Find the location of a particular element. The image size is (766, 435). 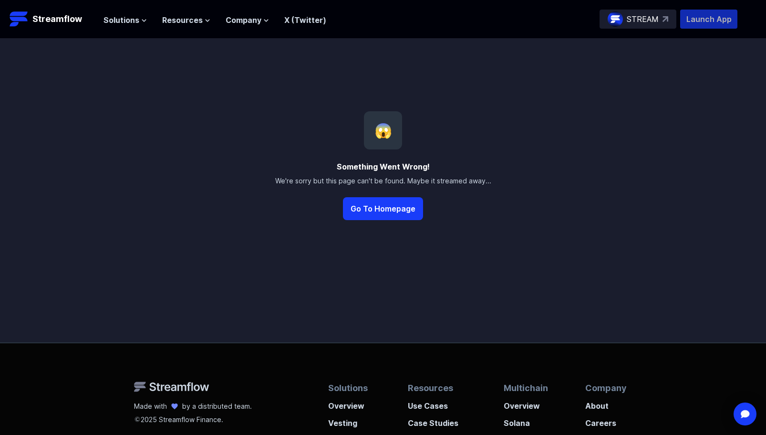

p: Case Studies is located at coordinates (438, 420).